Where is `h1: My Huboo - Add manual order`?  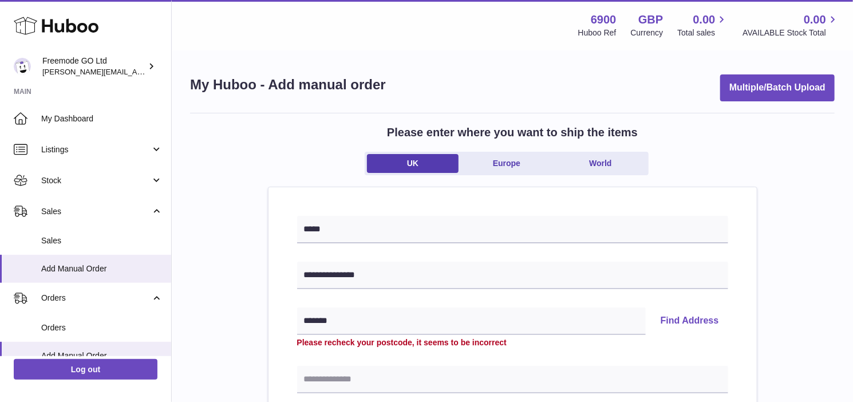 h1: My Huboo - Add manual order is located at coordinates (288, 85).